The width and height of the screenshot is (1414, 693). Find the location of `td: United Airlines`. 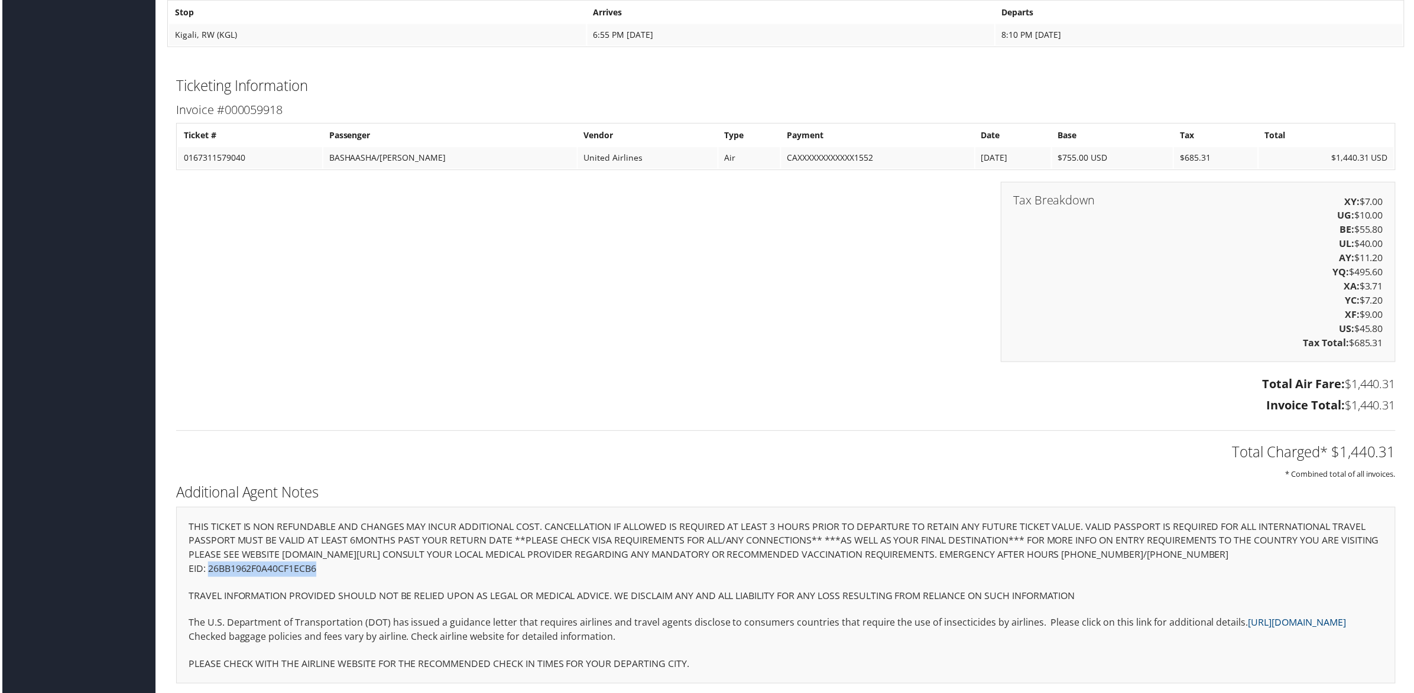

td: United Airlines is located at coordinates (647, 158).